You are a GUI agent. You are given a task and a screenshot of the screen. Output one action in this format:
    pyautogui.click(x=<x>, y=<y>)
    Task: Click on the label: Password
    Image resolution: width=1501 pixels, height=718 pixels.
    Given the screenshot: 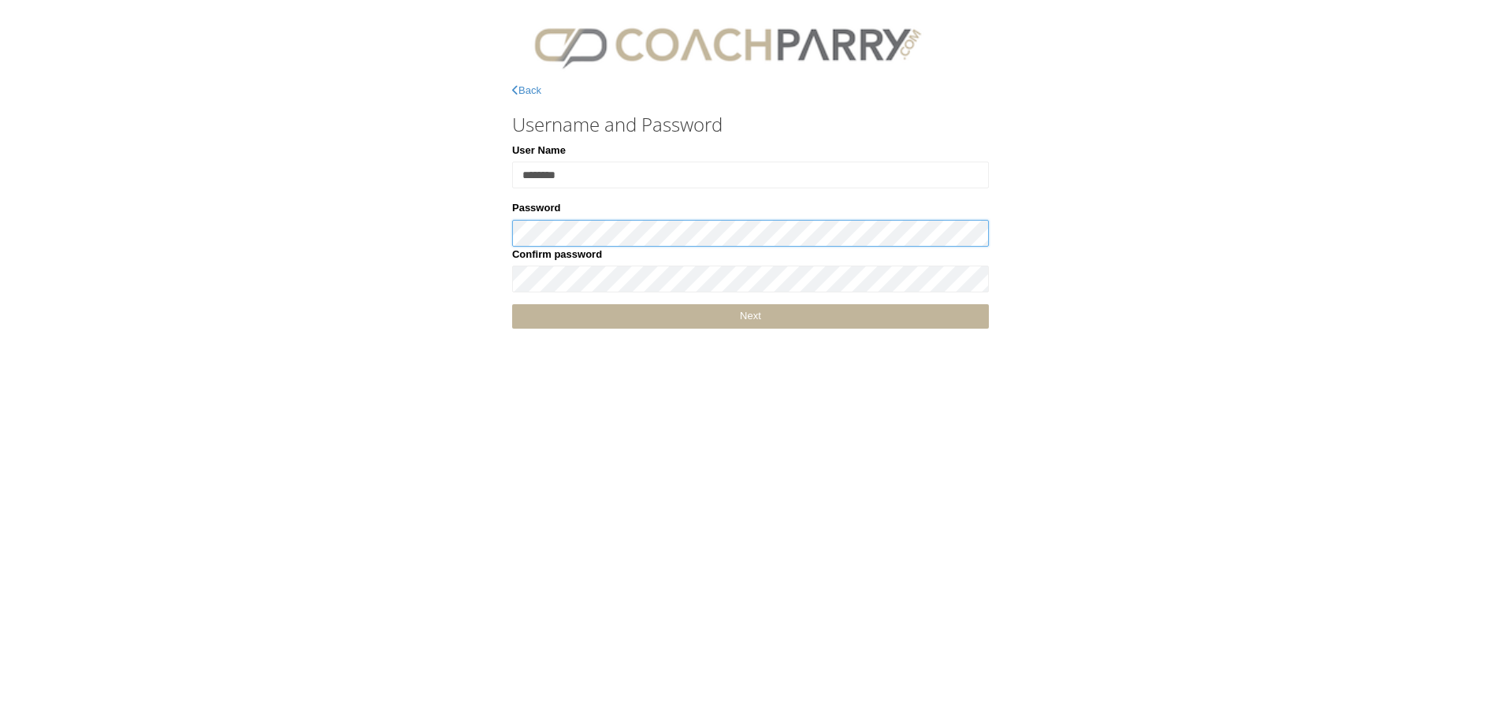 What is the action you would take?
    pyautogui.click(x=536, y=208)
    